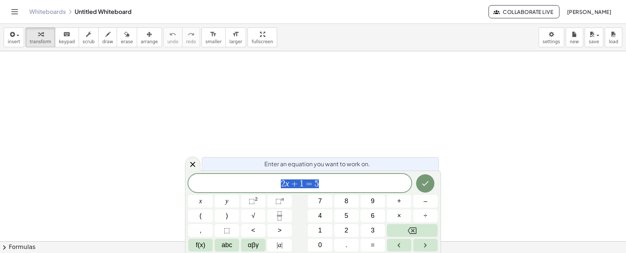  What do you see at coordinates (280, 245) in the screenshot?
I see `span: a` at bounding box center [280, 245].